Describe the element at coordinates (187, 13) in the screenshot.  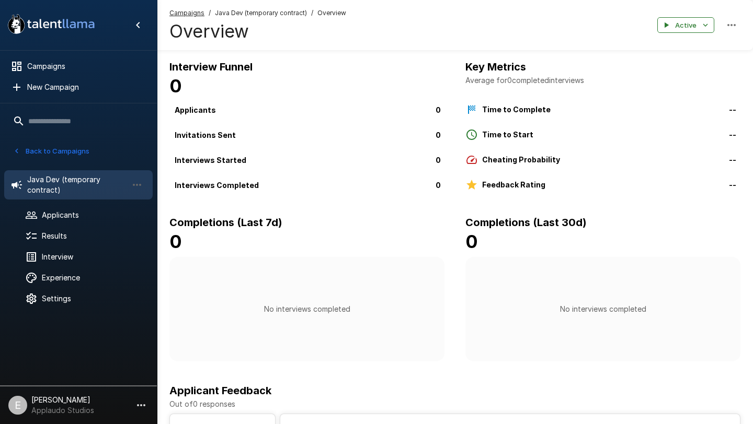
I see `u: Campaigns` at that location.